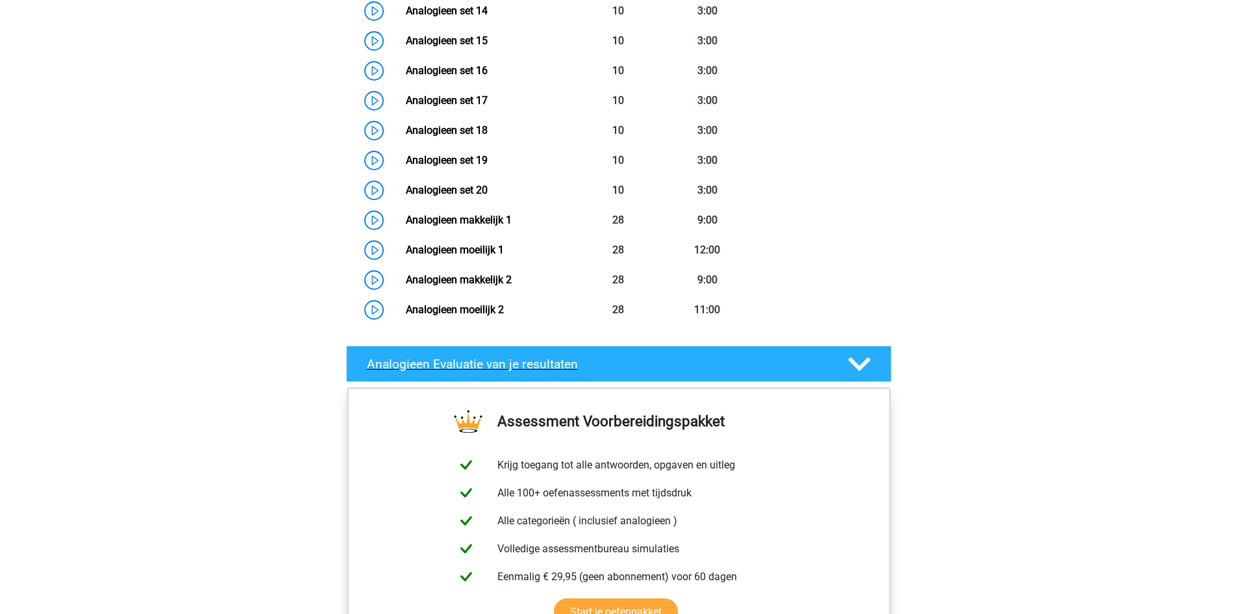 Image resolution: width=1237 pixels, height=614 pixels. What do you see at coordinates (447, 190) in the screenshot?
I see `a: Analogieen set 20` at bounding box center [447, 190].